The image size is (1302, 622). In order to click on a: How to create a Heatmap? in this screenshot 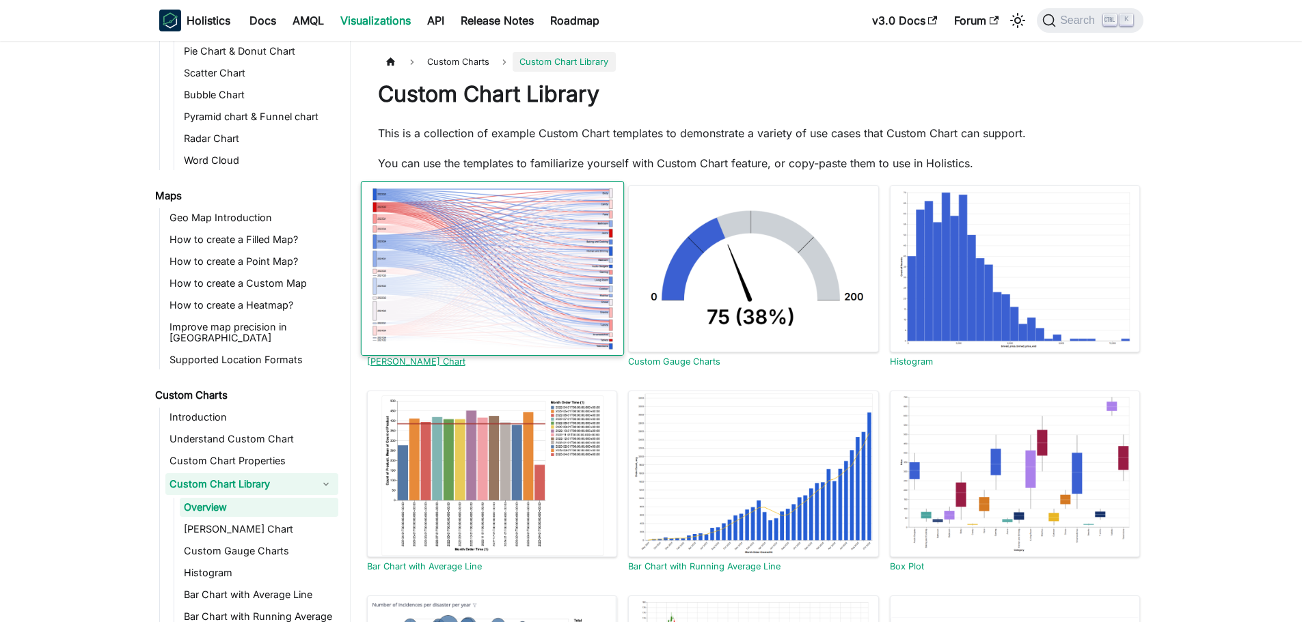, I will do `click(251, 305)`.